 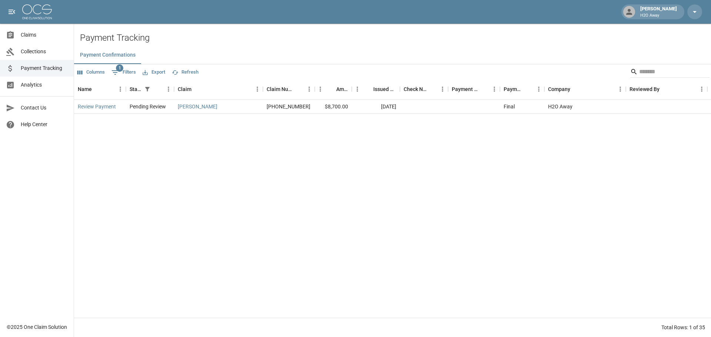 I want to click on span: Payment Tracking, so click(x=44, y=68).